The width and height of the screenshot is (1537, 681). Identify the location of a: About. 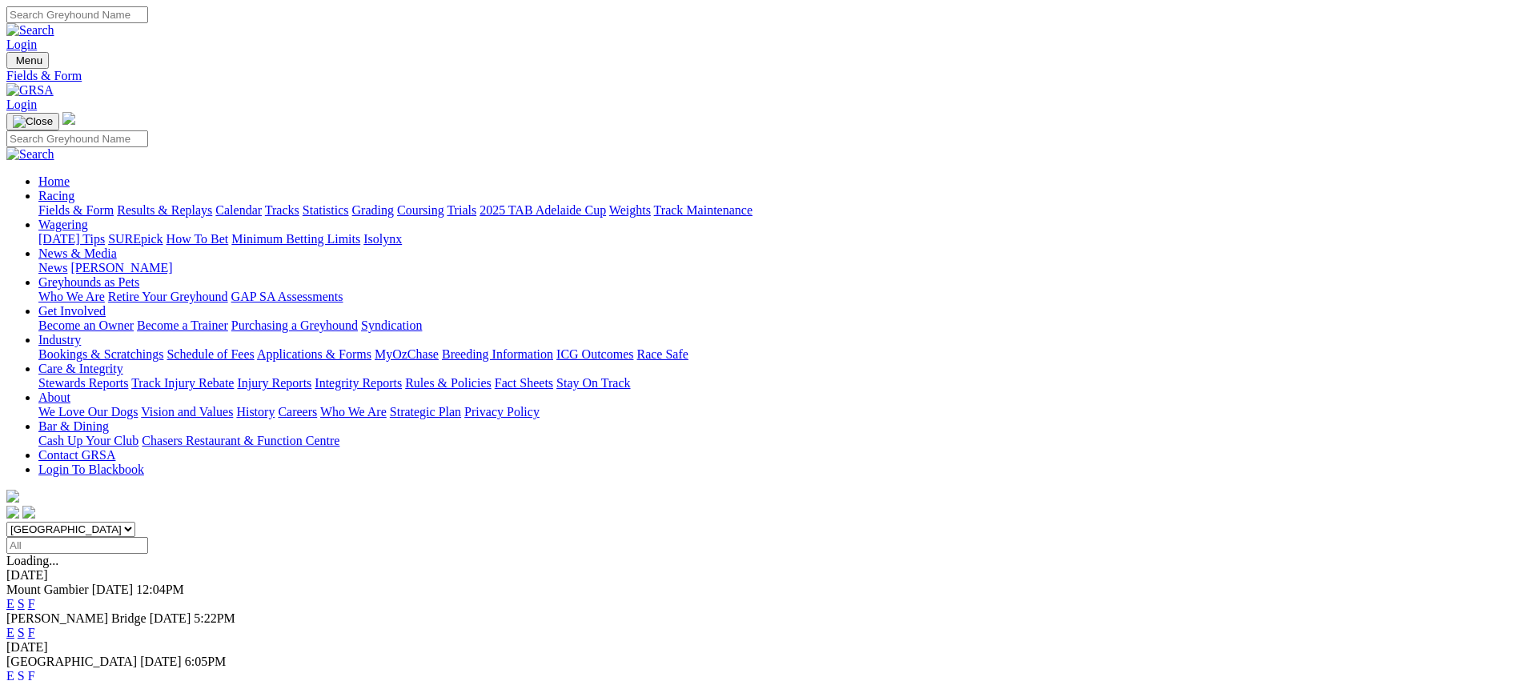
(54, 397).